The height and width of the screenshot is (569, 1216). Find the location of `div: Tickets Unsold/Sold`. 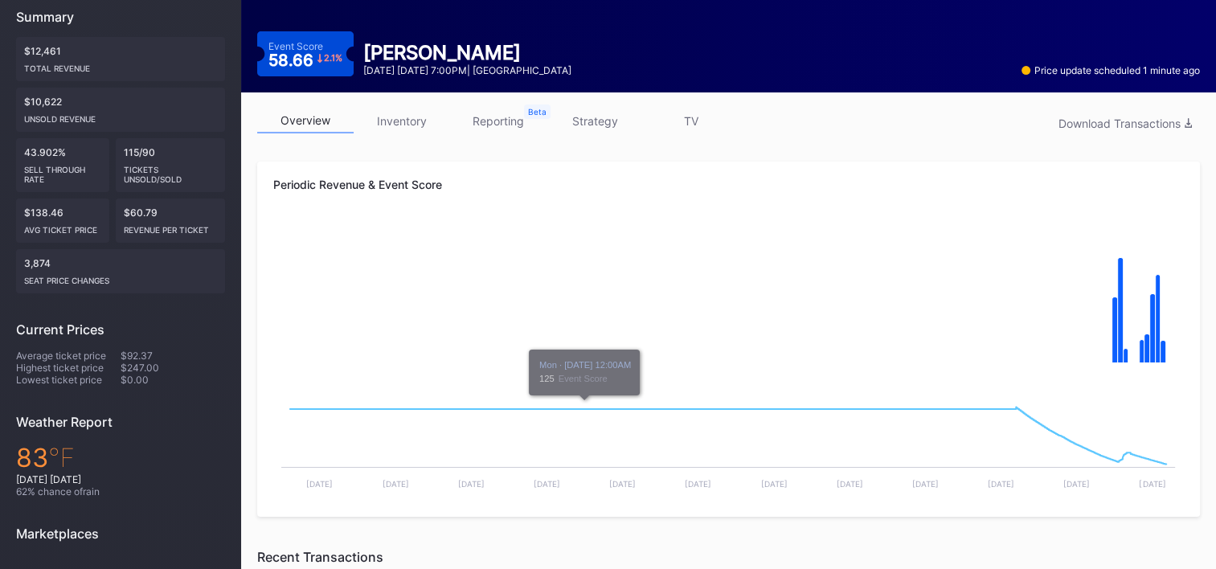

div: Tickets Unsold/Sold is located at coordinates (170, 171).